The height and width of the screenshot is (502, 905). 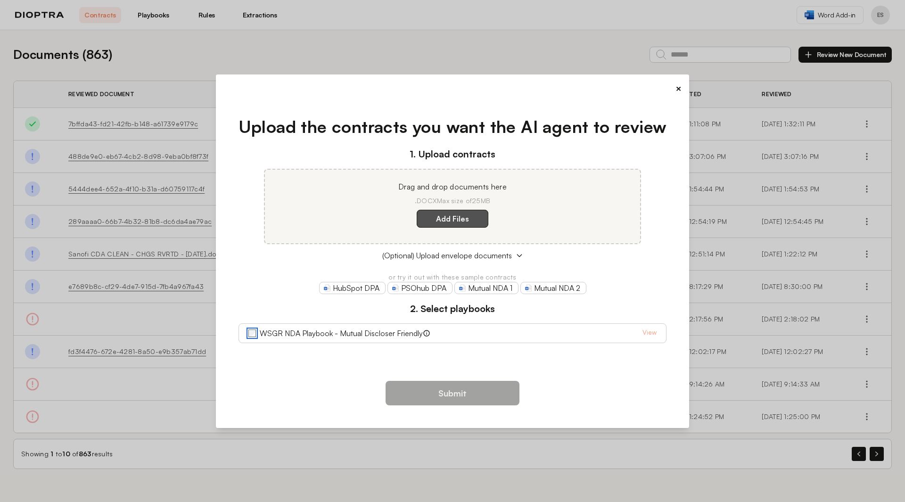 What do you see at coordinates (453, 219) in the screenshot?
I see `label: Add Files` at bounding box center [453, 219].